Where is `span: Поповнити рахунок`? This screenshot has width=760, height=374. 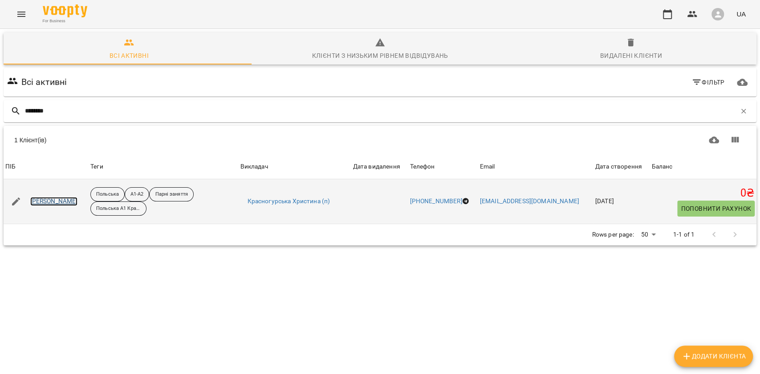
span: Поповнити рахунок is located at coordinates (716, 209).